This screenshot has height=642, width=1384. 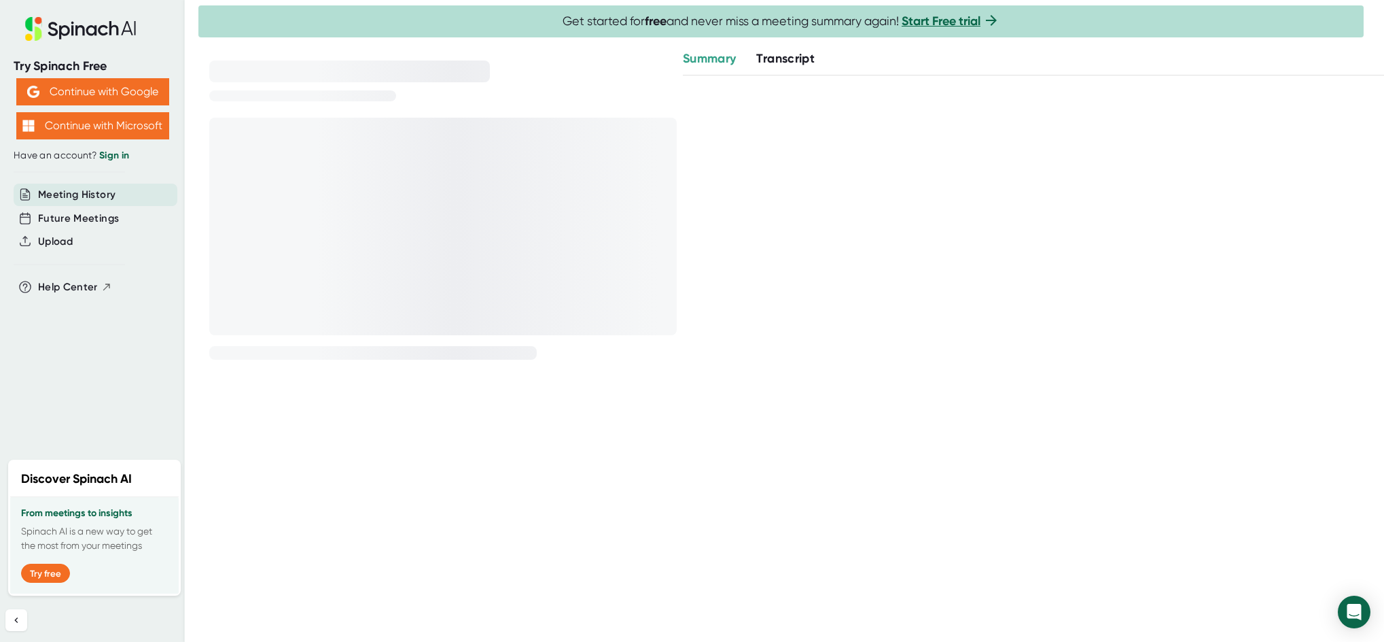 I want to click on b: free, so click(x=656, y=21).